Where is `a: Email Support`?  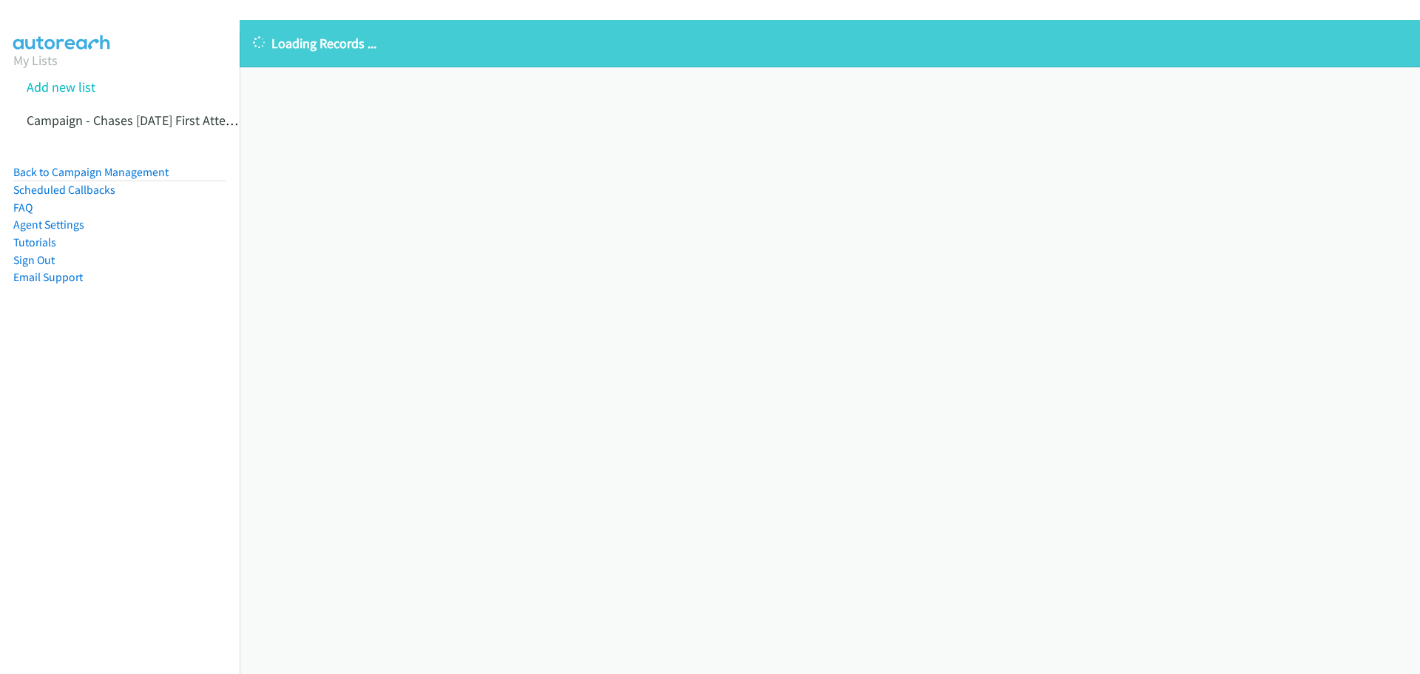 a: Email Support is located at coordinates (48, 277).